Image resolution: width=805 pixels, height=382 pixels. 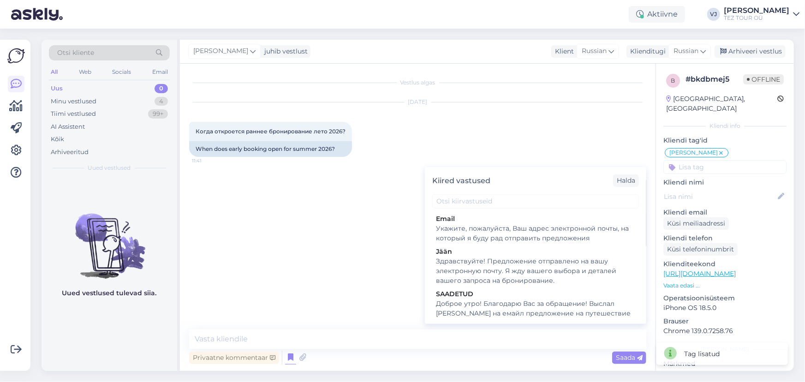 What do you see at coordinates (725, 298) in the screenshot?
I see `p: Operatsioonisüsteem` at bounding box center [725, 298].